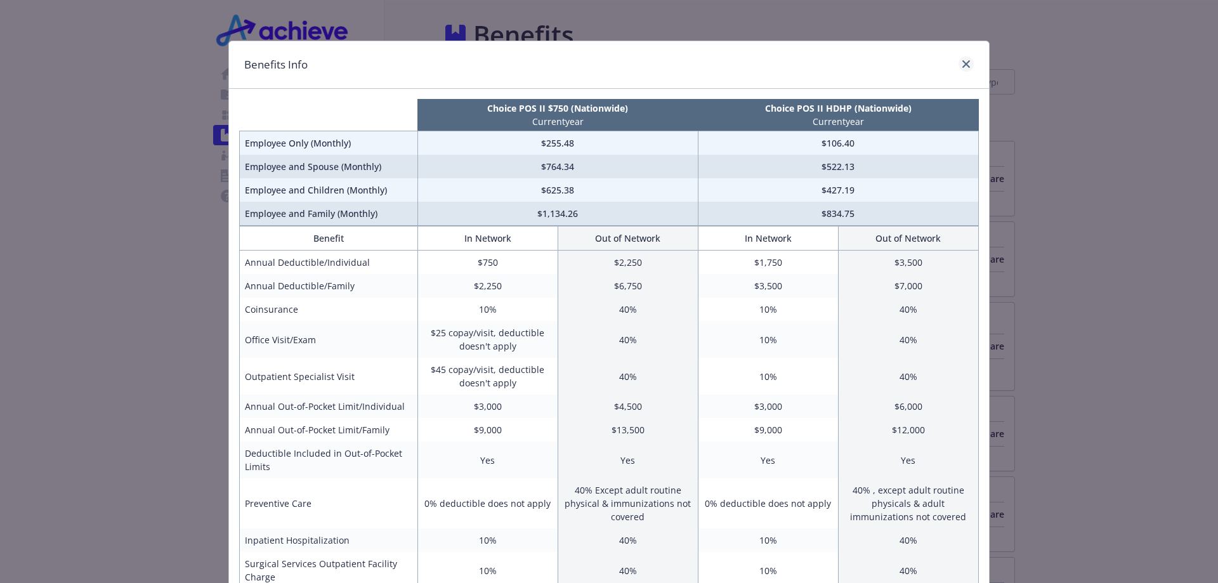  Describe the element at coordinates (329, 406) in the screenshot. I see `td: Annual Out-of-Pocket Limit/Individual` at that location.